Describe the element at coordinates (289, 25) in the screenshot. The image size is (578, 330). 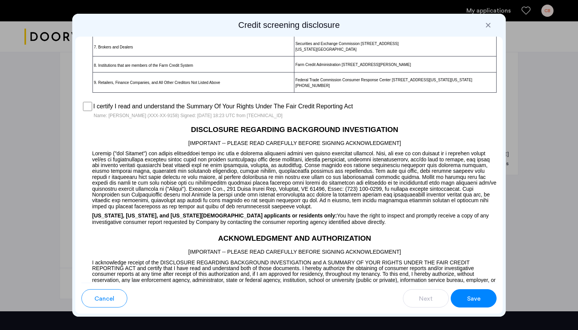
I see `h2: Credit screening disclosure` at that location.